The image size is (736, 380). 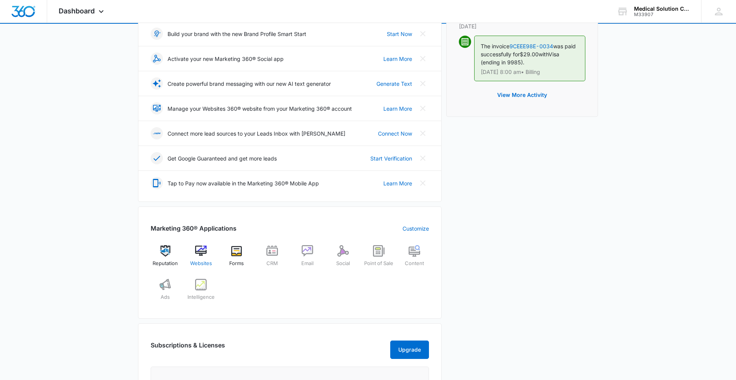 What do you see at coordinates (495, 46) in the screenshot?
I see `span: The invoice` at bounding box center [495, 46].